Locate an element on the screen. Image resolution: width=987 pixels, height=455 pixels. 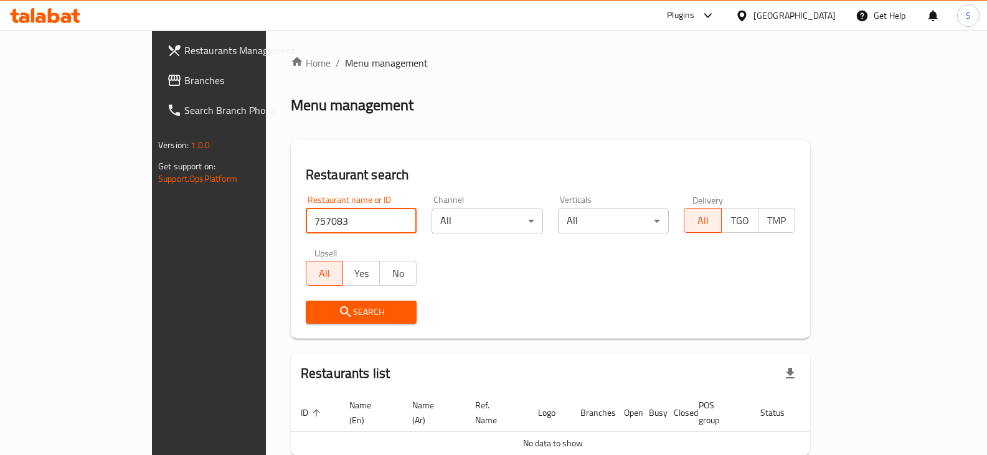
span: Name (En) is located at coordinates (368, 413).